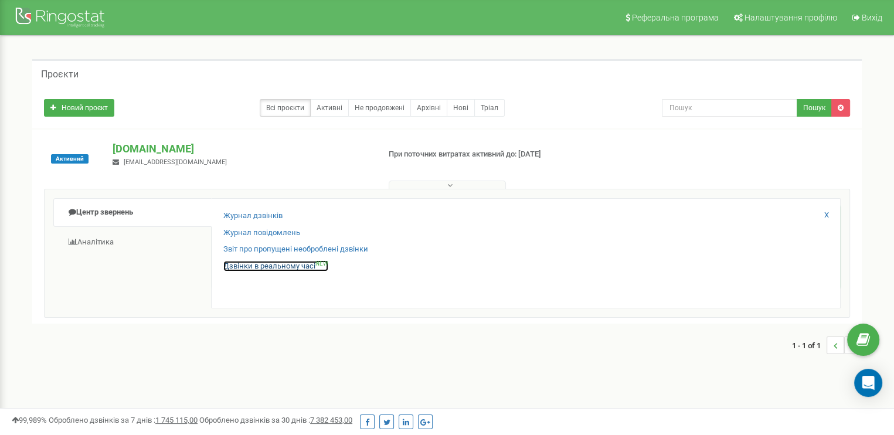 The image size is (894, 435). Describe the element at coordinates (133, 212) in the screenshot. I see `a: Центр звернень` at that location.